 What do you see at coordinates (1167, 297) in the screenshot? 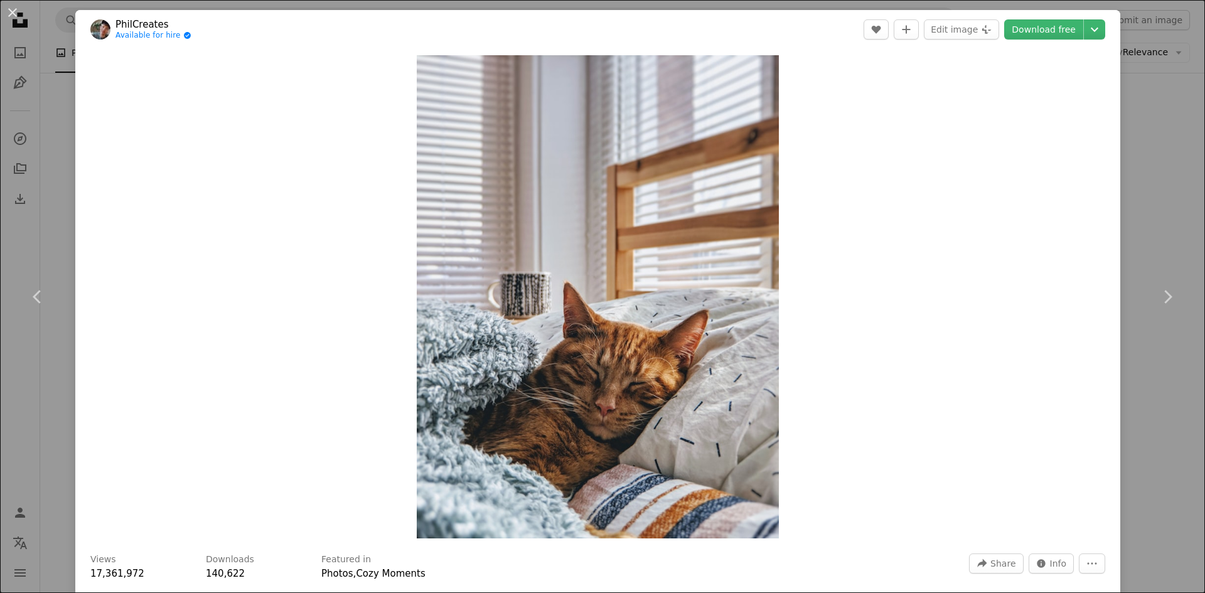
I see `a: Next` at bounding box center [1167, 297].